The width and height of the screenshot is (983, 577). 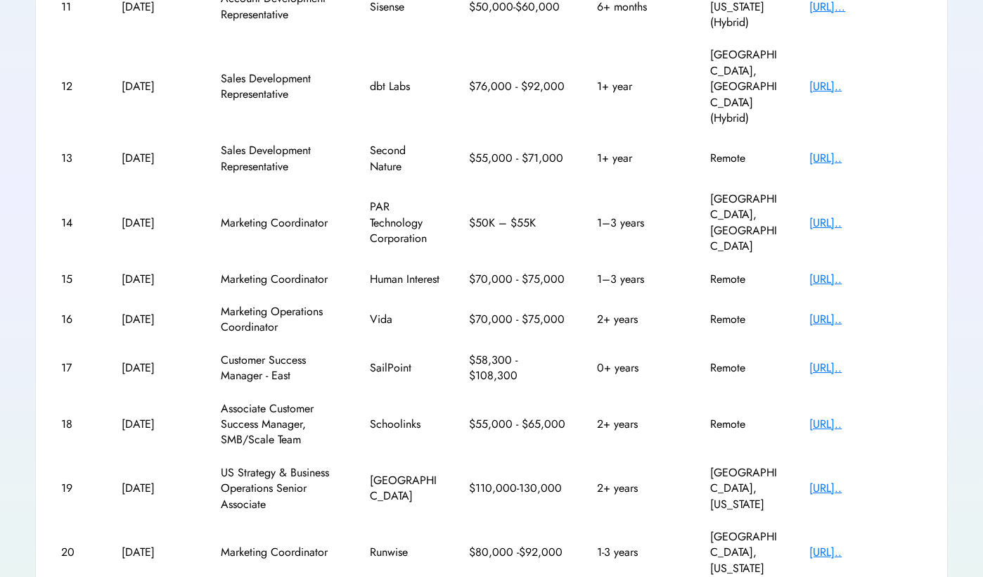 I want to click on div: 12, so click(x=77, y=87).